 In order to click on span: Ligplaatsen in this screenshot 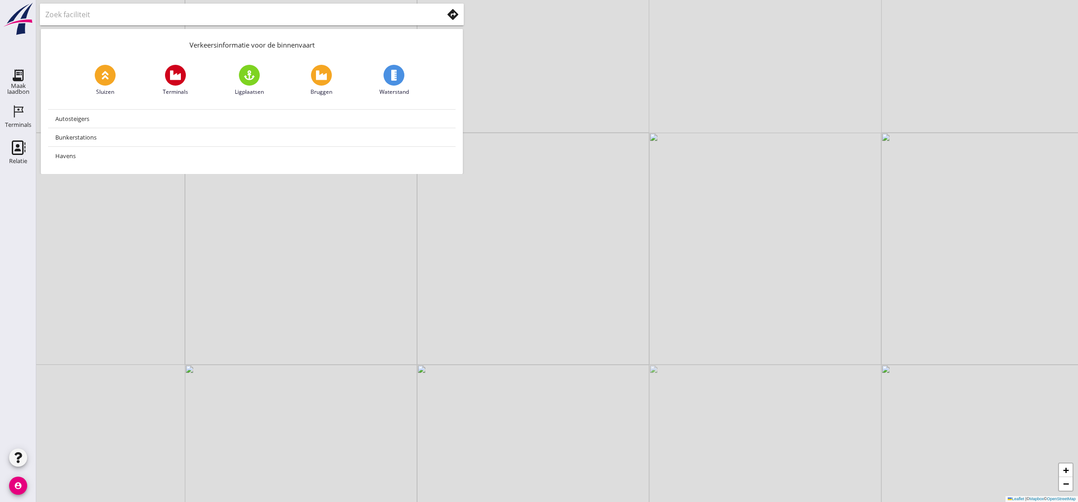, I will do `click(249, 92)`.